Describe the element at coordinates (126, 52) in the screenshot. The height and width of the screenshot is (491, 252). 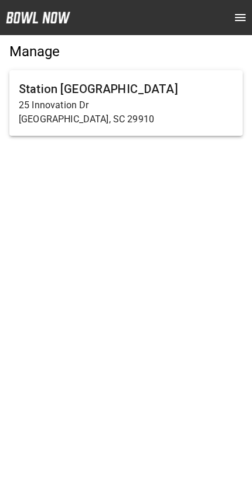
I see `h5: Manage` at that location.